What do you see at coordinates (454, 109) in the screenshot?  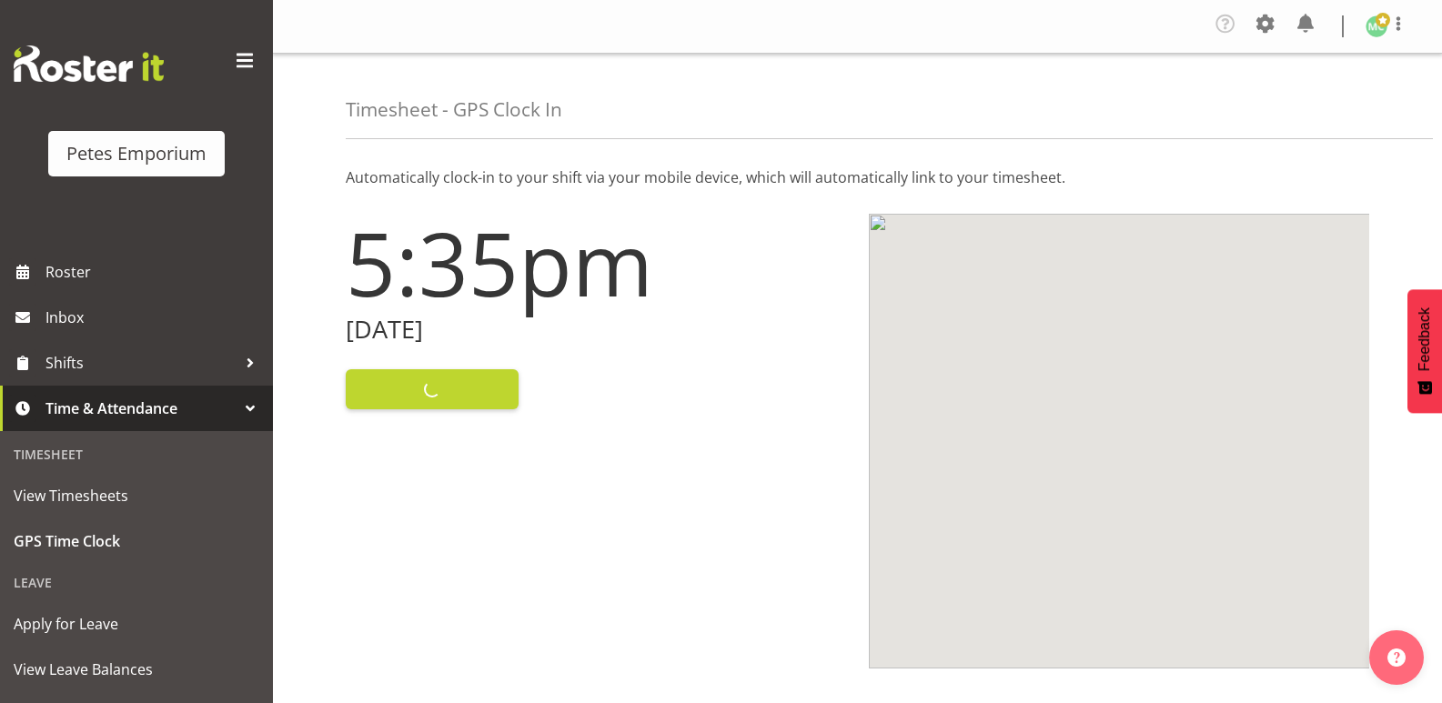 I see `h4: Timesheet - GPS Clock In` at bounding box center [454, 109].